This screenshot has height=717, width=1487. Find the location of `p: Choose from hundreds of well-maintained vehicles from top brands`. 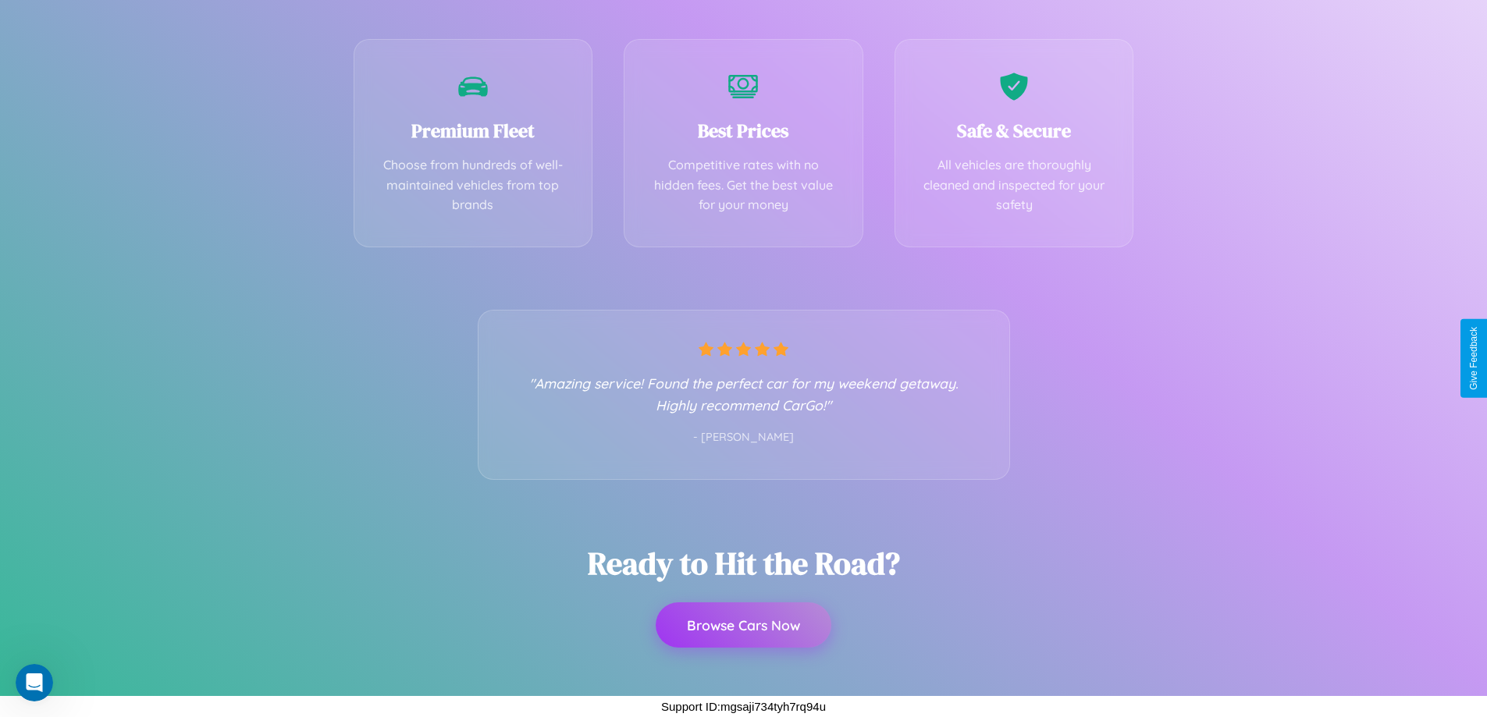

p: Choose from hundreds of well-maintained vehicles from top brands is located at coordinates (473, 185).